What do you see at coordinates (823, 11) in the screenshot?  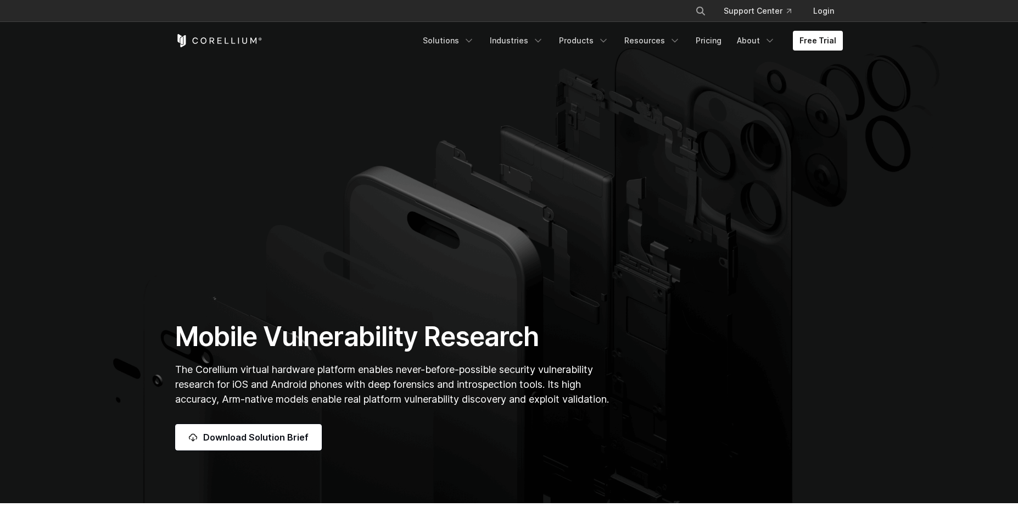 I see `a: Login` at bounding box center [823, 11].